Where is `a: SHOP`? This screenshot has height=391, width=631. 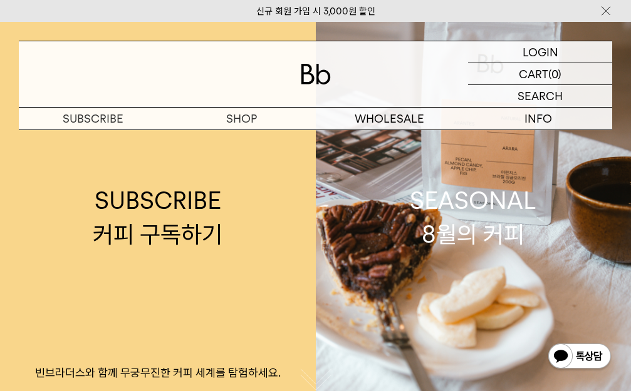
a: SHOP is located at coordinates (241, 118).